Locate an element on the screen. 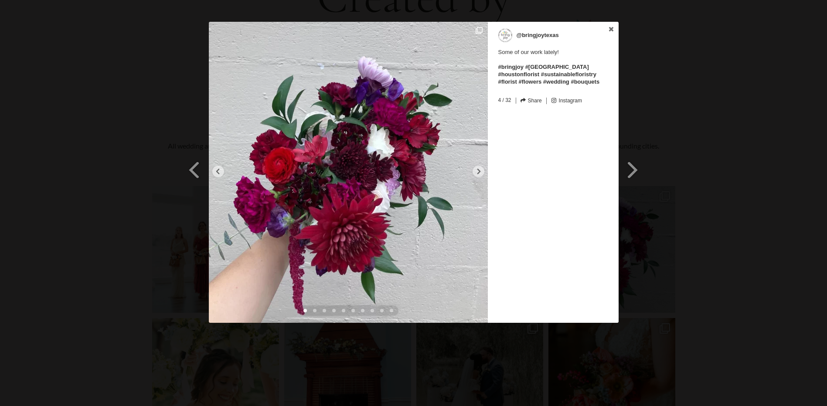 The height and width of the screenshot is (406, 827). span: Some of our work lately! is located at coordinates (550, 65).